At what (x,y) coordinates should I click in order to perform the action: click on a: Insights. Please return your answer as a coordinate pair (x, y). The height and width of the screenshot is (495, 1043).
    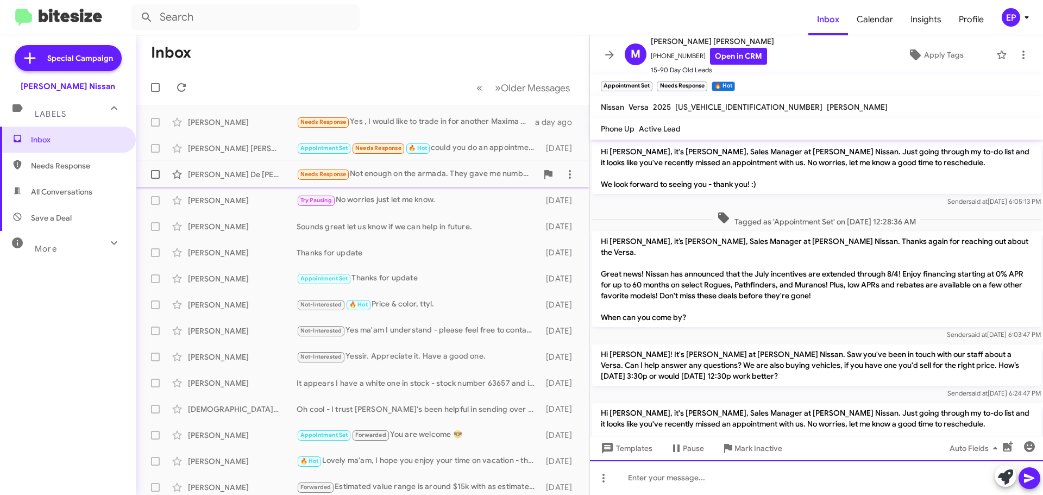
    Looking at the image, I should click on (925, 20).